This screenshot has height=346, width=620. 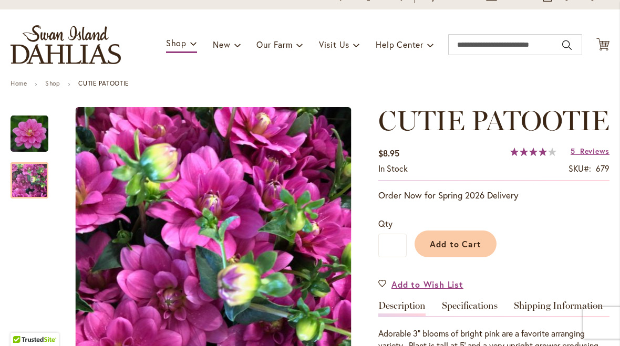 What do you see at coordinates (494, 196) in the screenshot?
I see `p: Order Now for Spring 2026 Delivery` at bounding box center [494, 196].